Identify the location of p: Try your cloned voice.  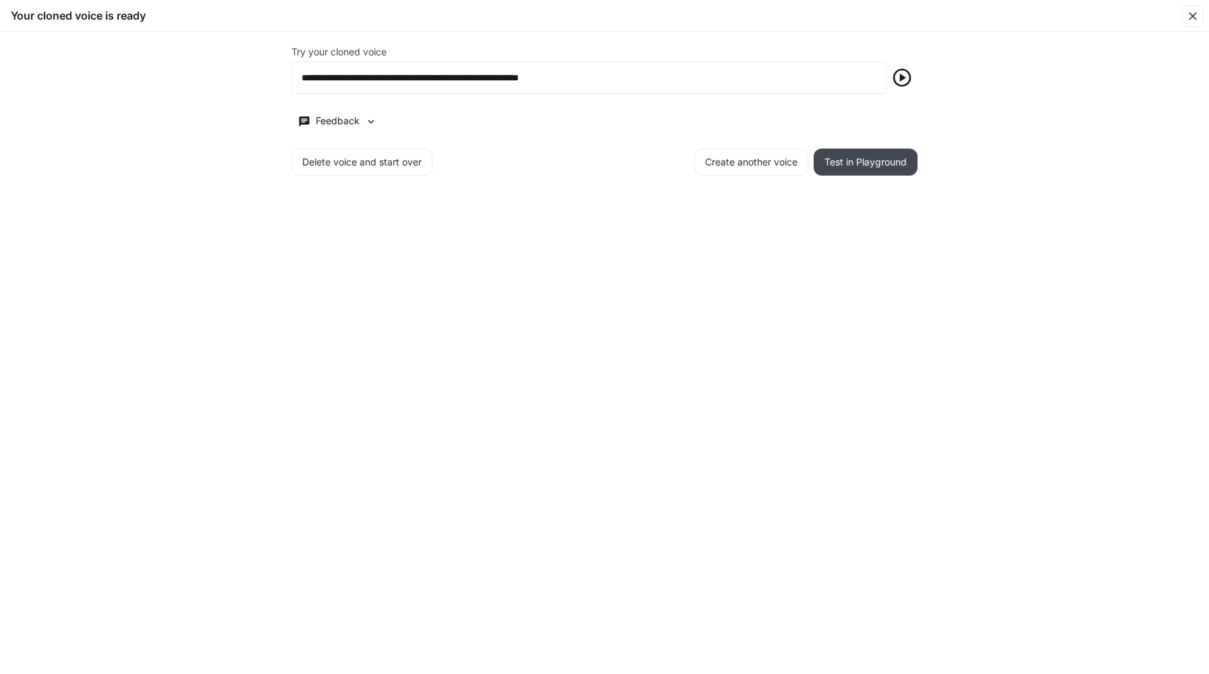
(339, 52).